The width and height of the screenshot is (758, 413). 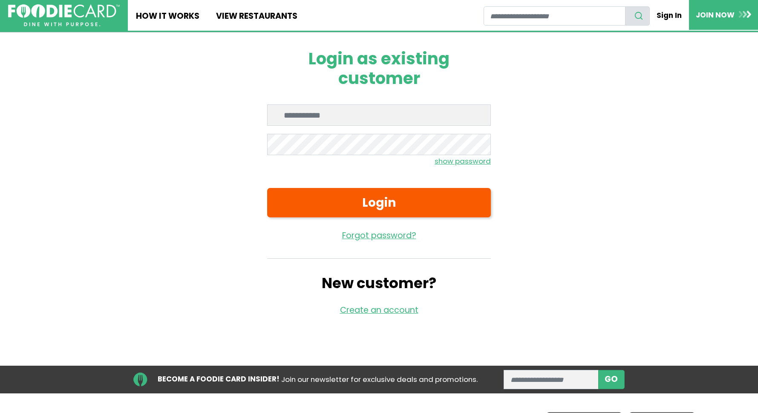 I want to click on a: Forgot password?, so click(x=379, y=235).